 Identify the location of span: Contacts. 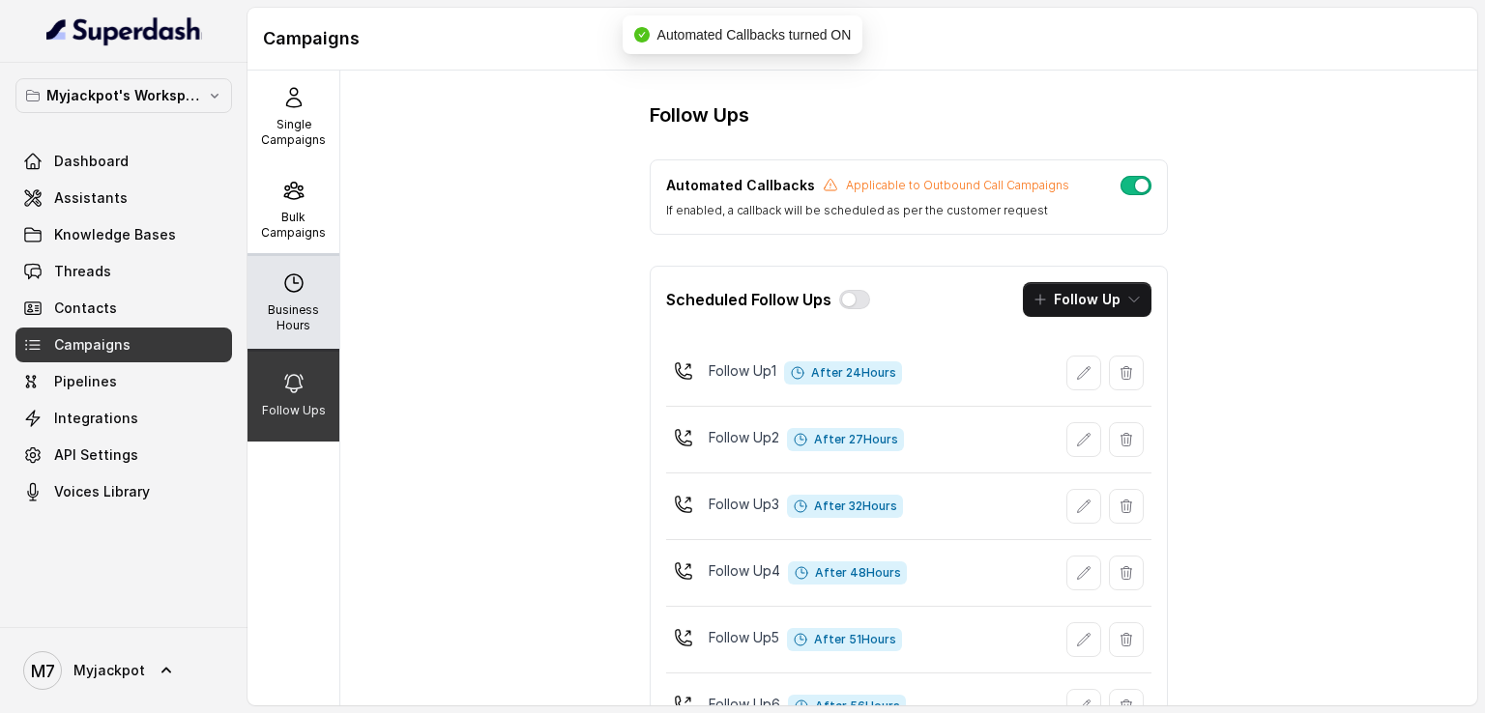
(85, 308).